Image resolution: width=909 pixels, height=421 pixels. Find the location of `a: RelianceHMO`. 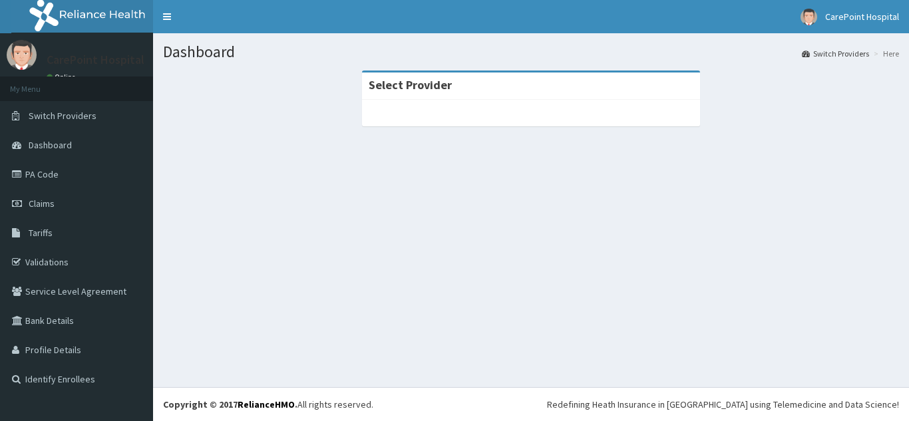

a: RelianceHMO is located at coordinates (266, 405).